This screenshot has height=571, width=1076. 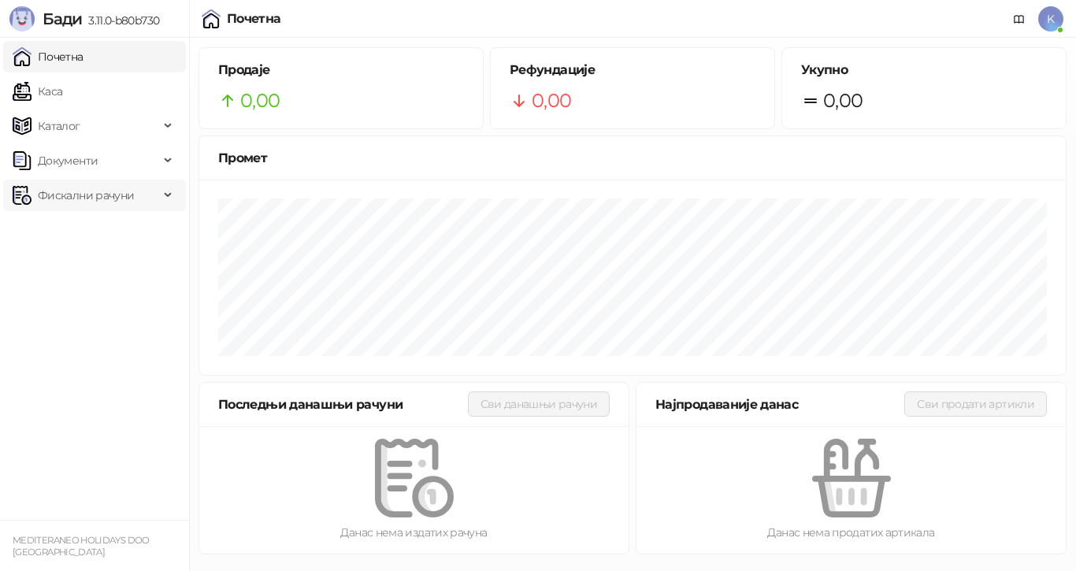 What do you see at coordinates (851, 532) in the screenshot?
I see `div: Данас нема продатих артикала` at bounding box center [851, 532].